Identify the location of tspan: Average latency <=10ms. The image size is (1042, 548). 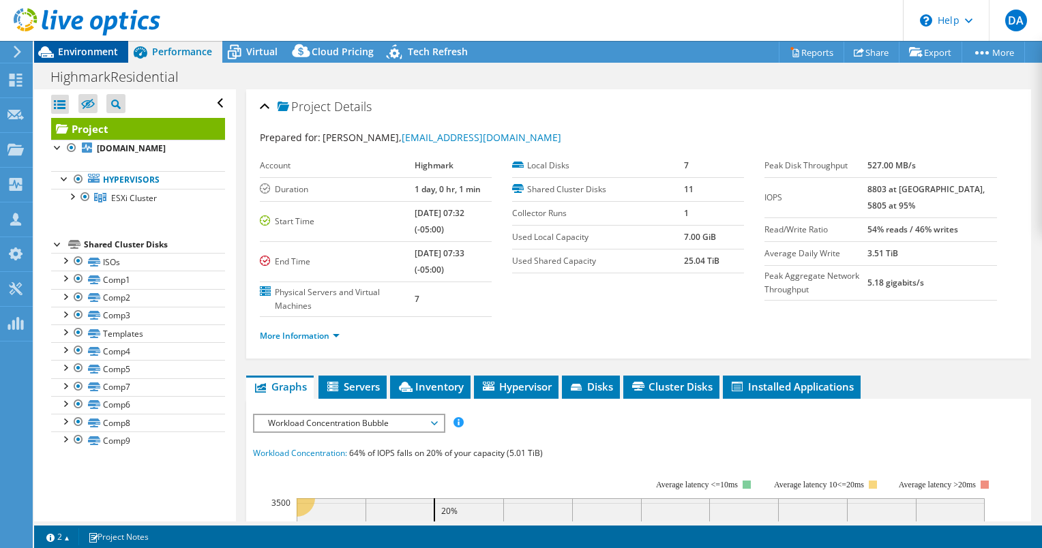
(697, 485).